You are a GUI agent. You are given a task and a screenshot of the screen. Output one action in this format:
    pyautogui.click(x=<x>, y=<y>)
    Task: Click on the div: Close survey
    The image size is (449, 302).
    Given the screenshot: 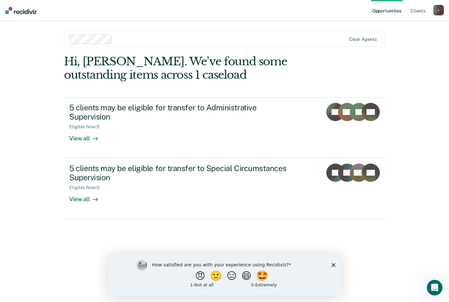 What is the action you would take?
    pyautogui.click(x=226, y=12)
    